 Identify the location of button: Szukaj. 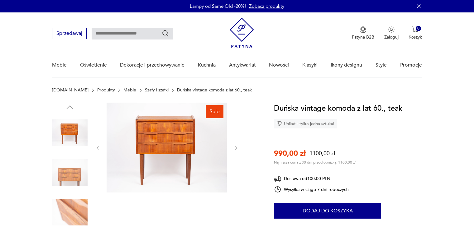
(165, 33).